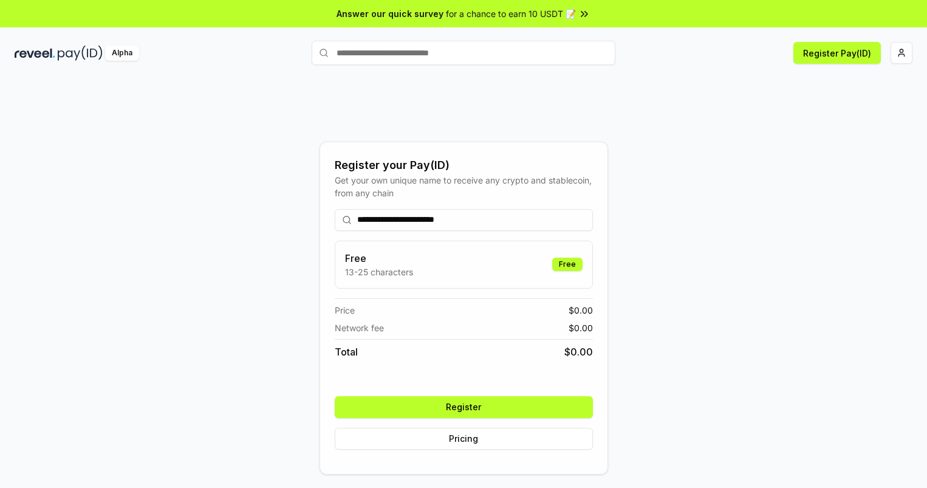  What do you see at coordinates (379, 272) in the screenshot?
I see `p: 13-25 characters` at bounding box center [379, 272].